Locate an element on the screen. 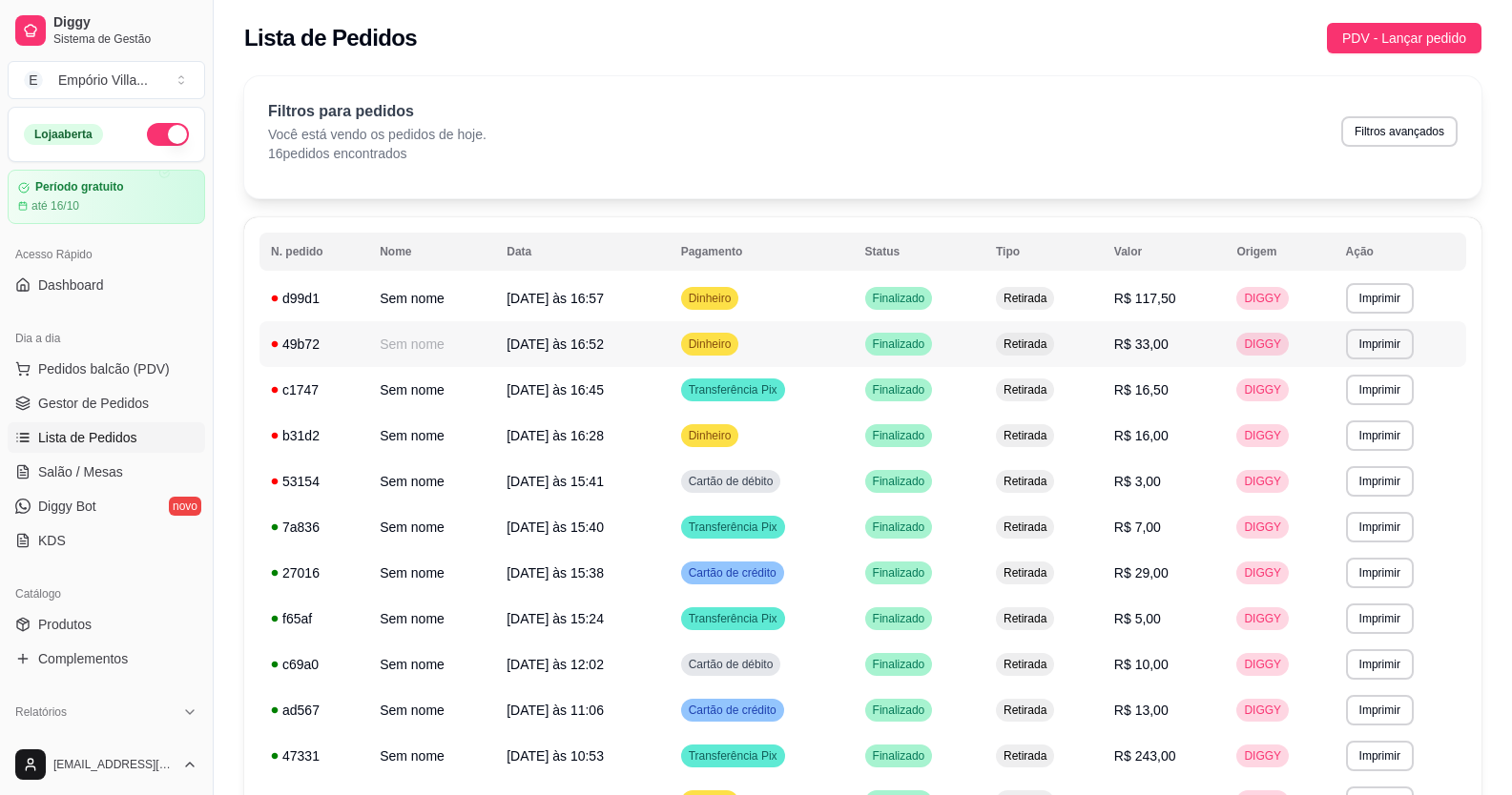  span: Sistema de Gestão is located at coordinates (125, 39).